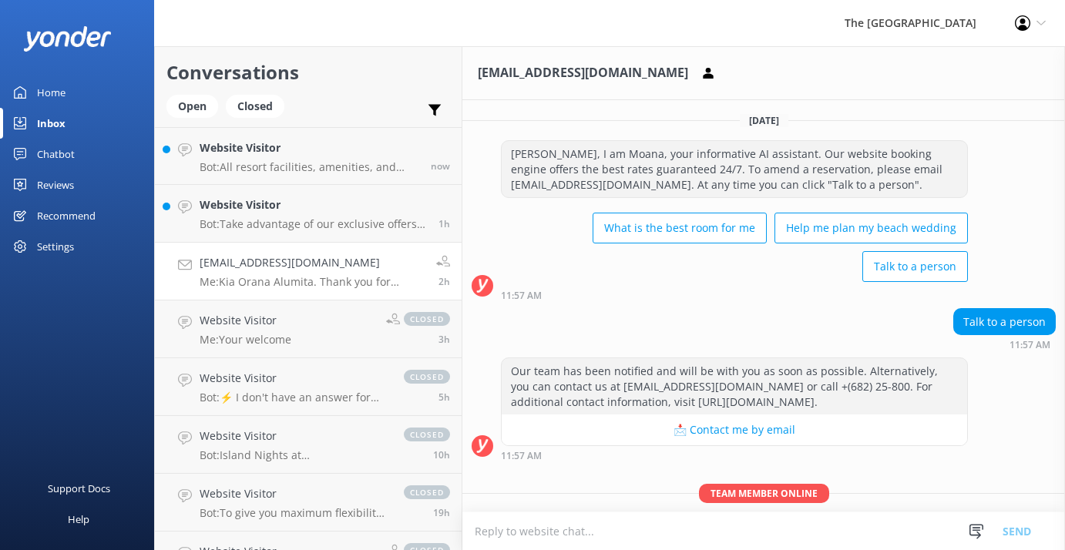 The height and width of the screenshot is (550, 1065). I want to click on div: Settings, so click(55, 247).